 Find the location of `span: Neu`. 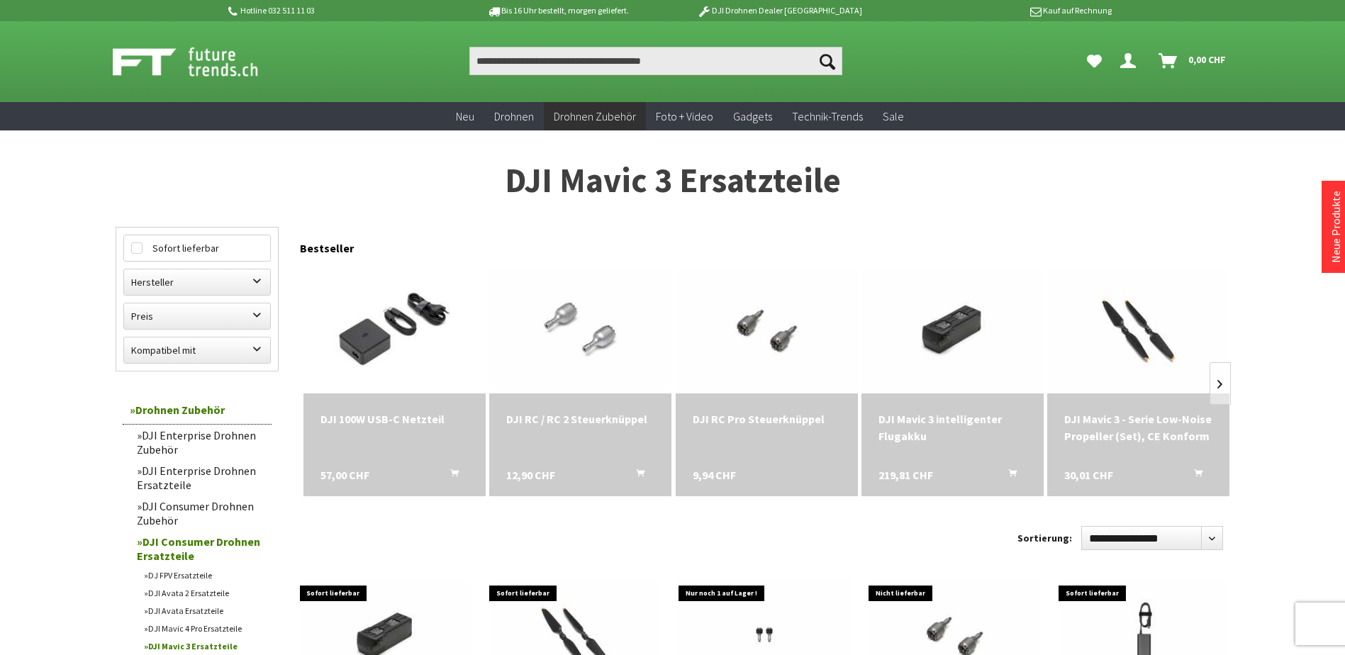

span: Neu is located at coordinates (465, 116).